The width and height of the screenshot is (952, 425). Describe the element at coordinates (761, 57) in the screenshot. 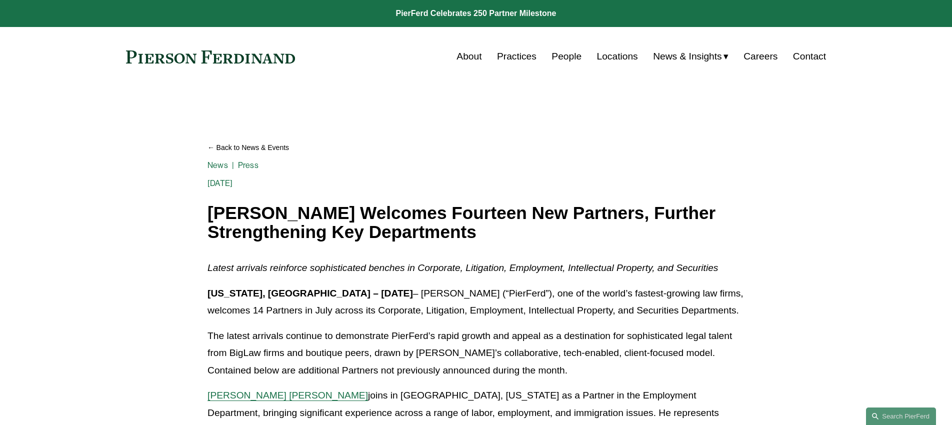

I see `a: Careers` at that location.